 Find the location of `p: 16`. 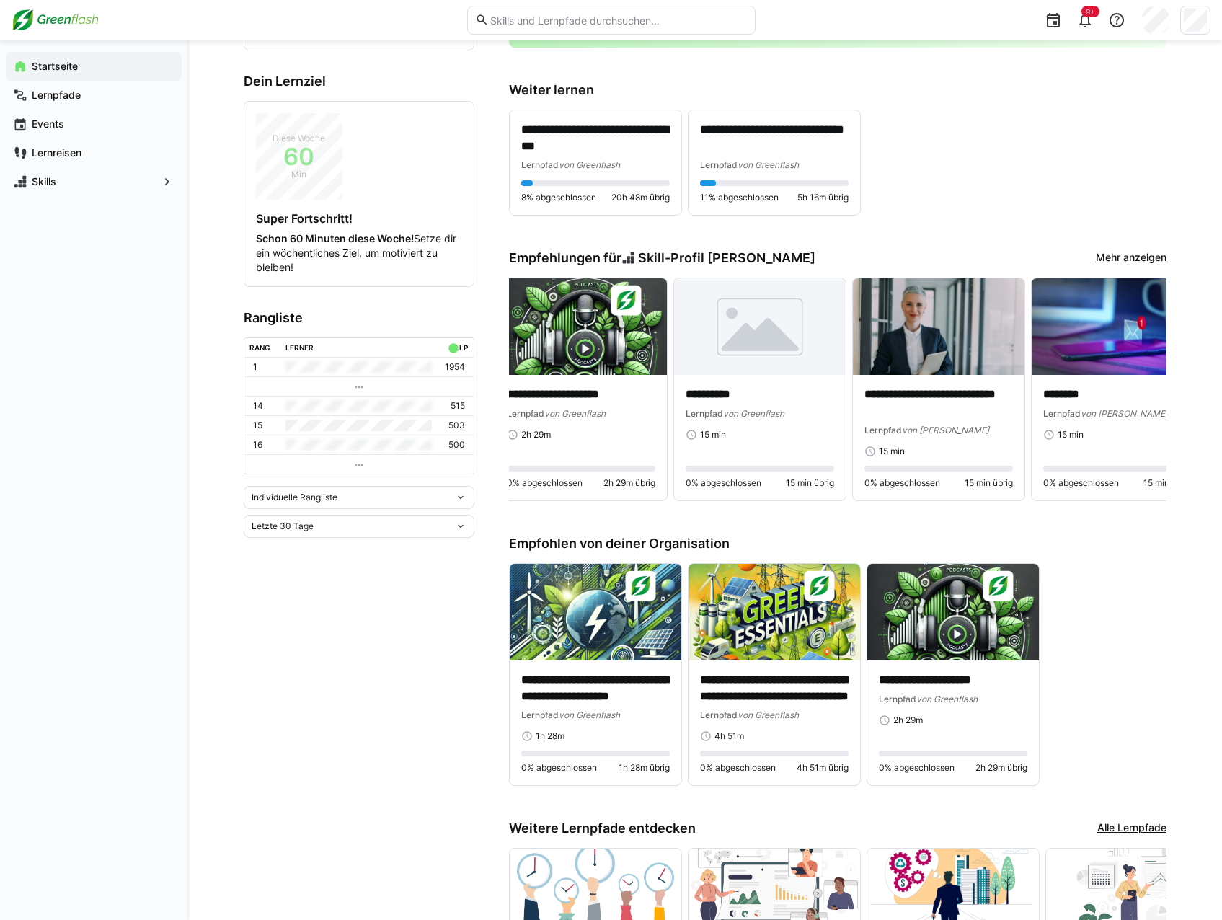

p: 16 is located at coordinates (257, 445).